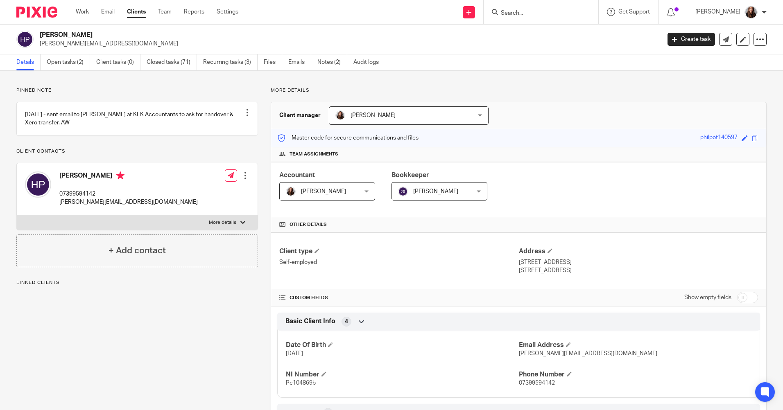 This screenshot has width=783, height=410. What do you see at coordinates (137, 90) in the screenshot?
I see `p: Pinned note` at bounding box center [137, 90].